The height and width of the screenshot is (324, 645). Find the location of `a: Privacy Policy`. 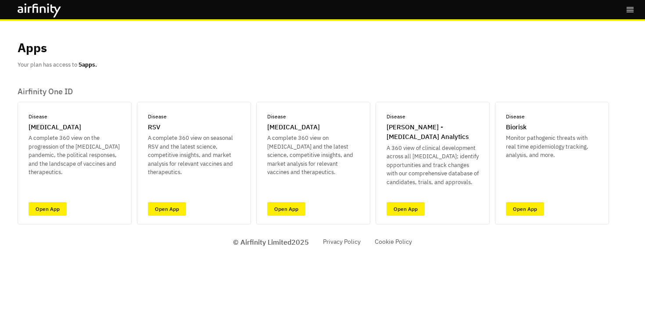

a: Privacy Policy is located at coordinates (342, 242).